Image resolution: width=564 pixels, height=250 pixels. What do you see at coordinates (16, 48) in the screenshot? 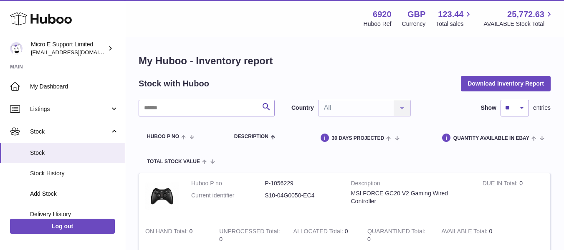
I see `img: contact@micropcsupport.com` at bounding box center [16, 48].